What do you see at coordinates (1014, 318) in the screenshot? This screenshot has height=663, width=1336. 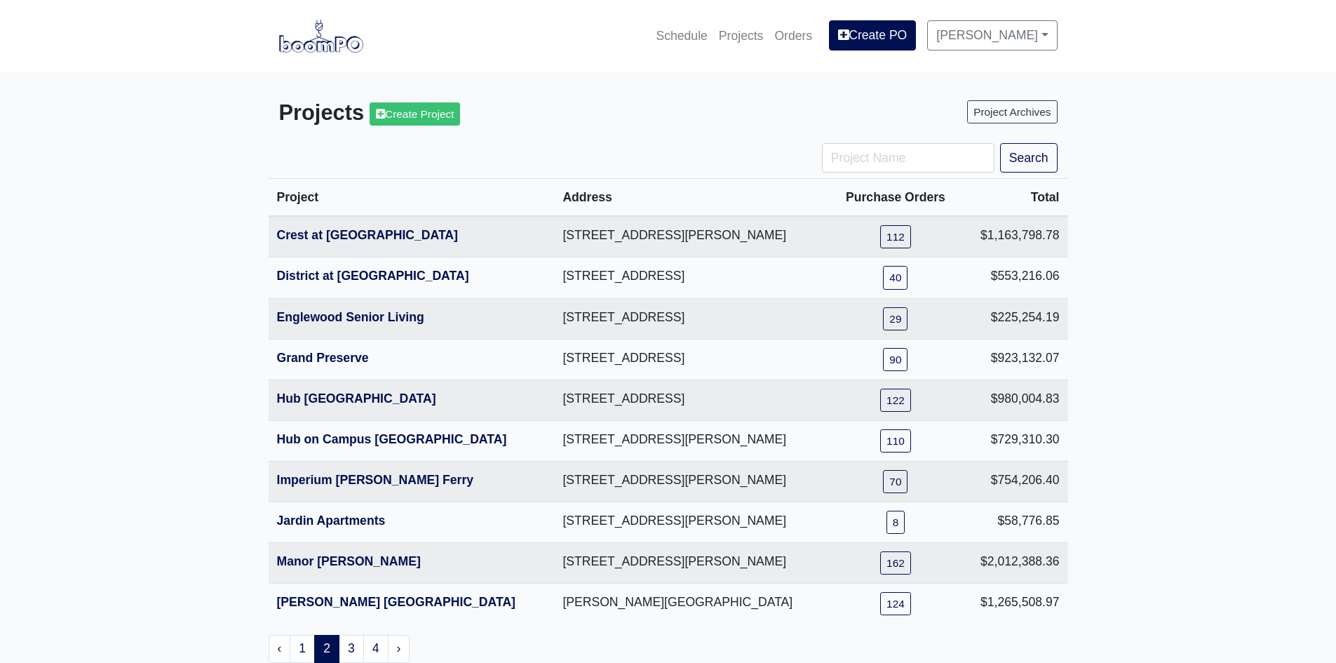 I see `td: $225,254.19` at bounding box center [1014, 318].